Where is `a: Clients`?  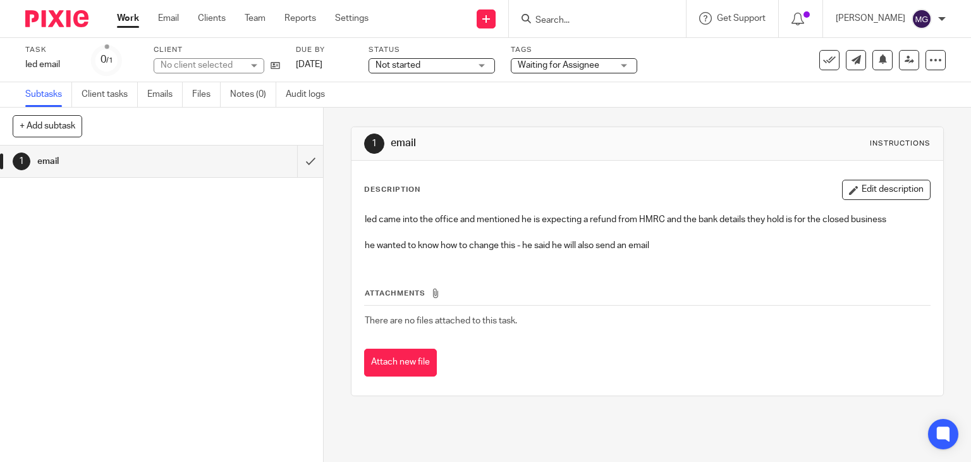
a: Clients is located at coordinates (212, 18).